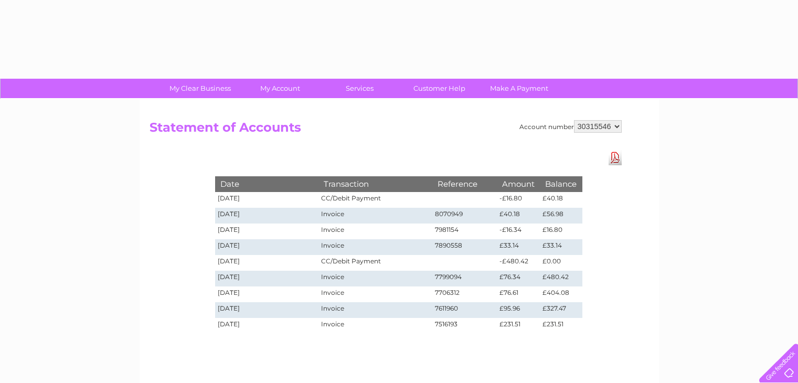 This screenshot has width=798, height=383. What do you see at coordinates (267, 184) in the screenshot?
I see `th: Date` at bounding box center [267, 184].